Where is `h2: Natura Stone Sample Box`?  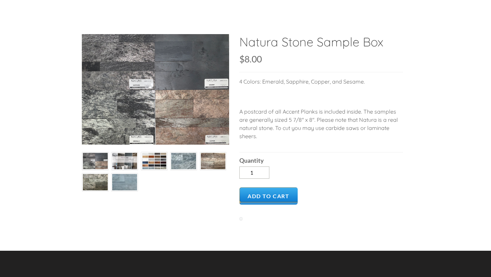
h2: Natura Stone Sample Box is located at coordinates (321, 44).